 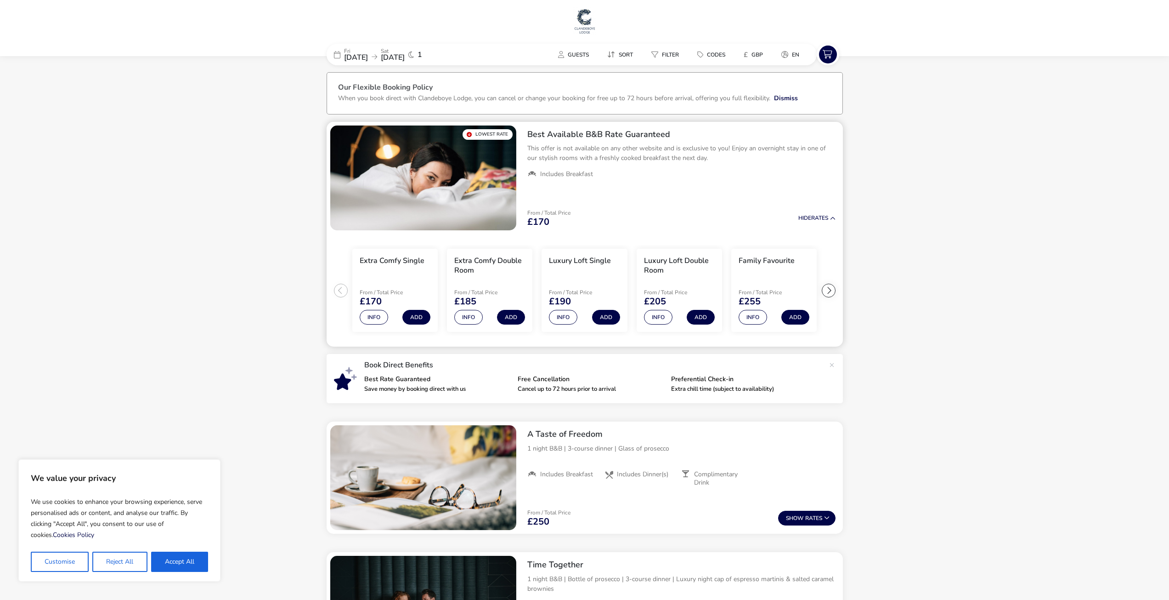 What do you see at coordinates (681, 448) in the screenshot?
I see `p: 1 night B&B | 3-course dinner | Glass of prosecco` at bounding box center [681, 448].